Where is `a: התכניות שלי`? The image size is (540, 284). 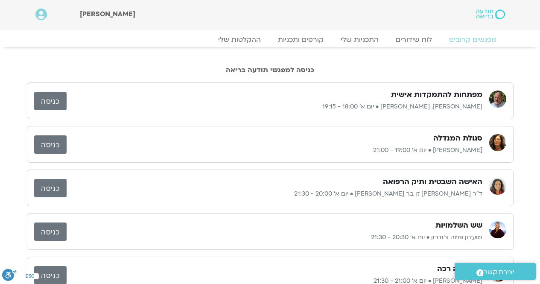 a: התכניות שלי is located at coordinates (359, 40).